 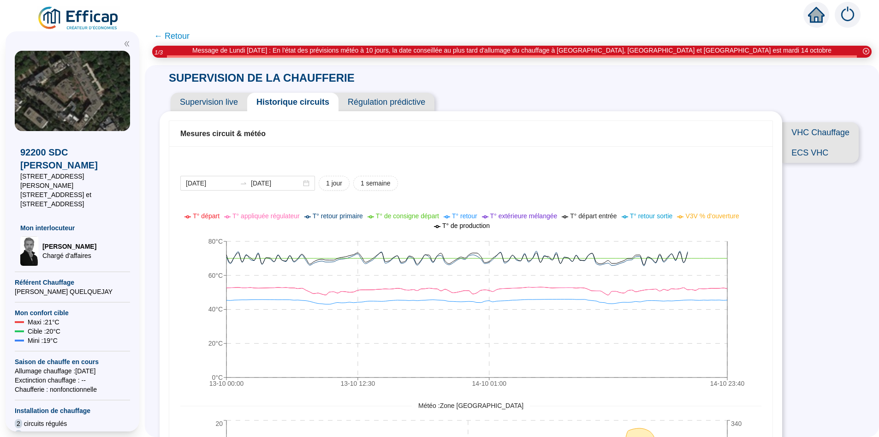 I want to click on tspan: 14-10 23:40, so click(x=727, y=383).